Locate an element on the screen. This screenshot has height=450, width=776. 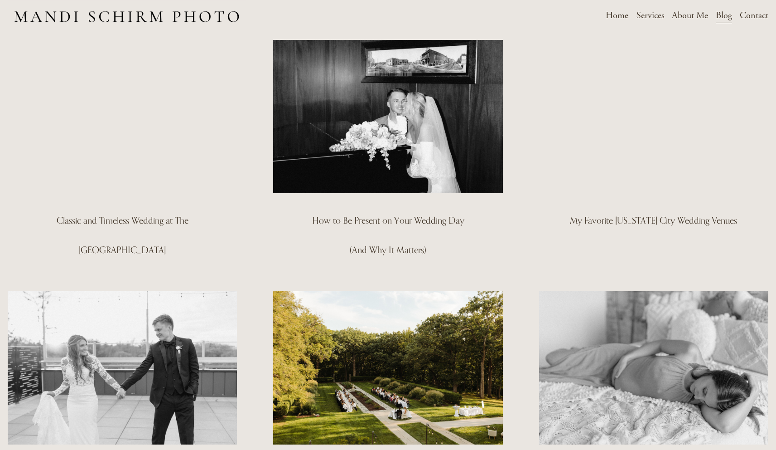
img: My Favorite Iowa City Wedding Venues is located at coordinates (653, 116).